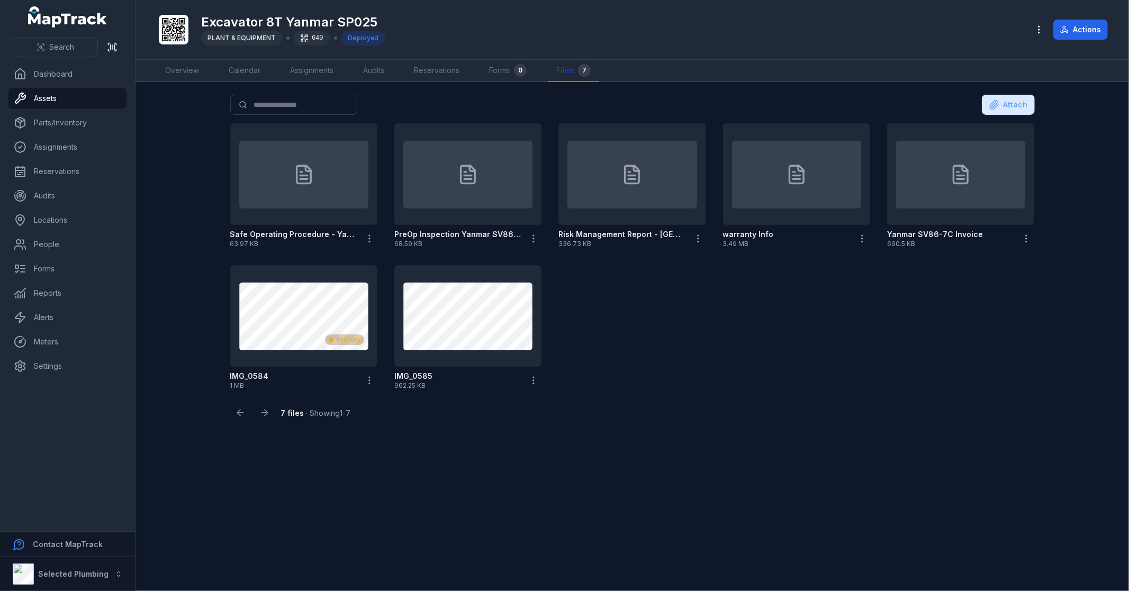 The height and width of the screenshot is (591, 1129). Describe the element at coordinates (508, 71) in the screenshot. I see `a: Forms0` at that location.